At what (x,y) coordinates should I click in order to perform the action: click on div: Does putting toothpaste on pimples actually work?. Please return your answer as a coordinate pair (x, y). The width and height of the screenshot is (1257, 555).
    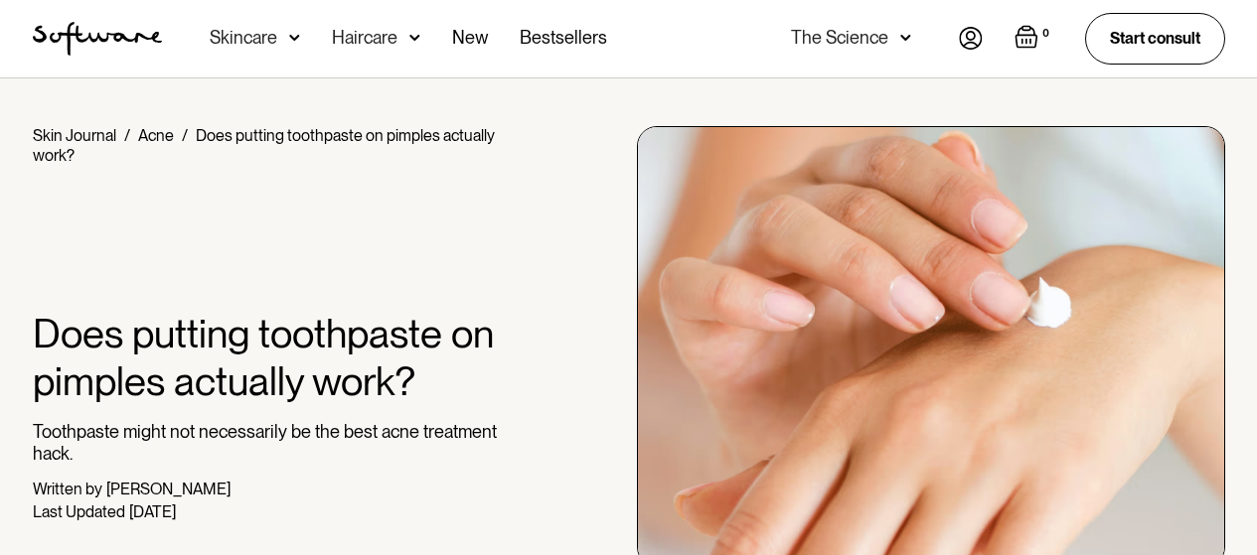
    Looking at the image, I should click on (263, 145).